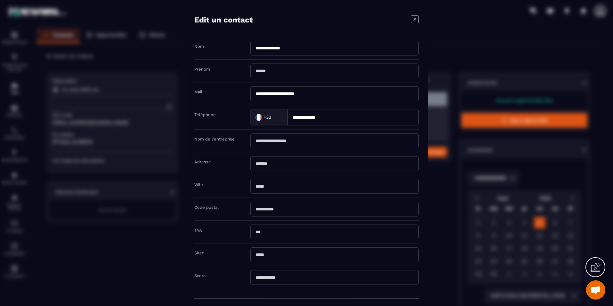 The image size is (613, 306). I want to click on div: Search for option, so click(269, 117).